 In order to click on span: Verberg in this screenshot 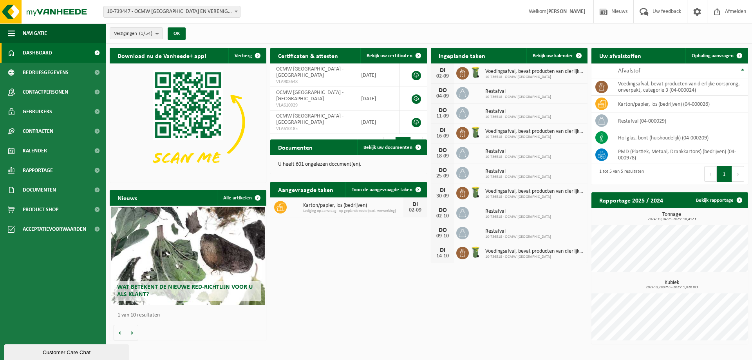, I will do `click(243, 56)`.